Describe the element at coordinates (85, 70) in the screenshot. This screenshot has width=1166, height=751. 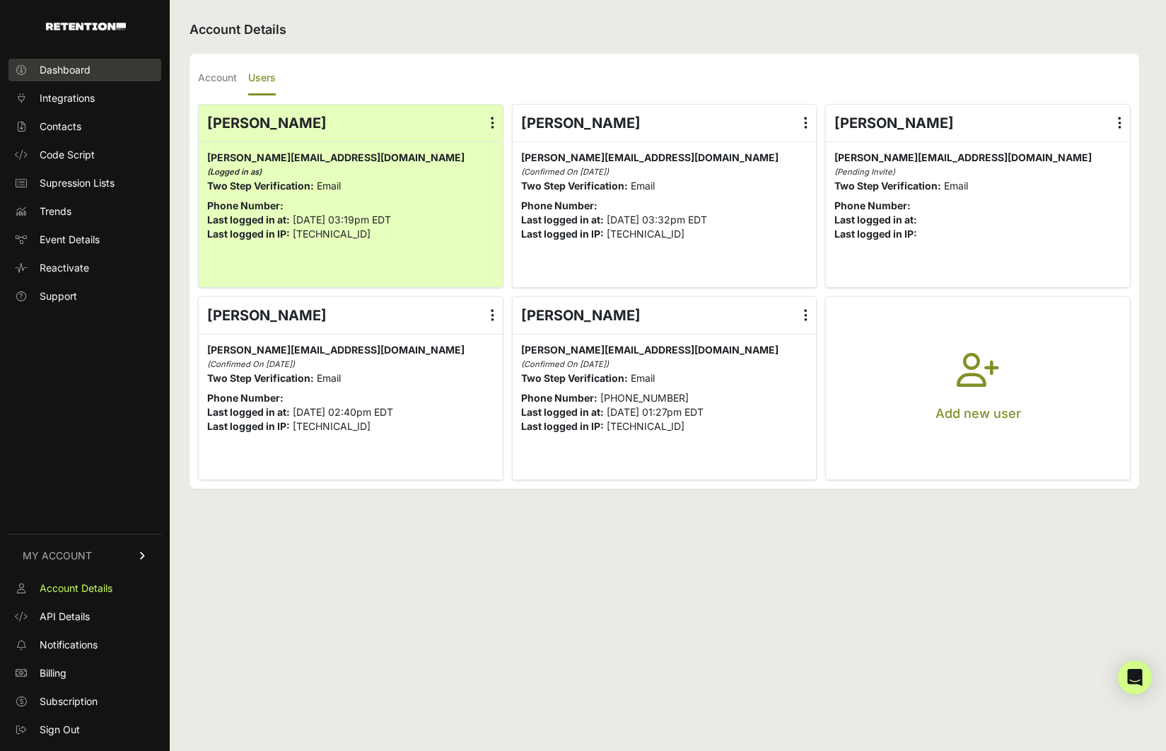
I see `a: Dashboard` at that location.